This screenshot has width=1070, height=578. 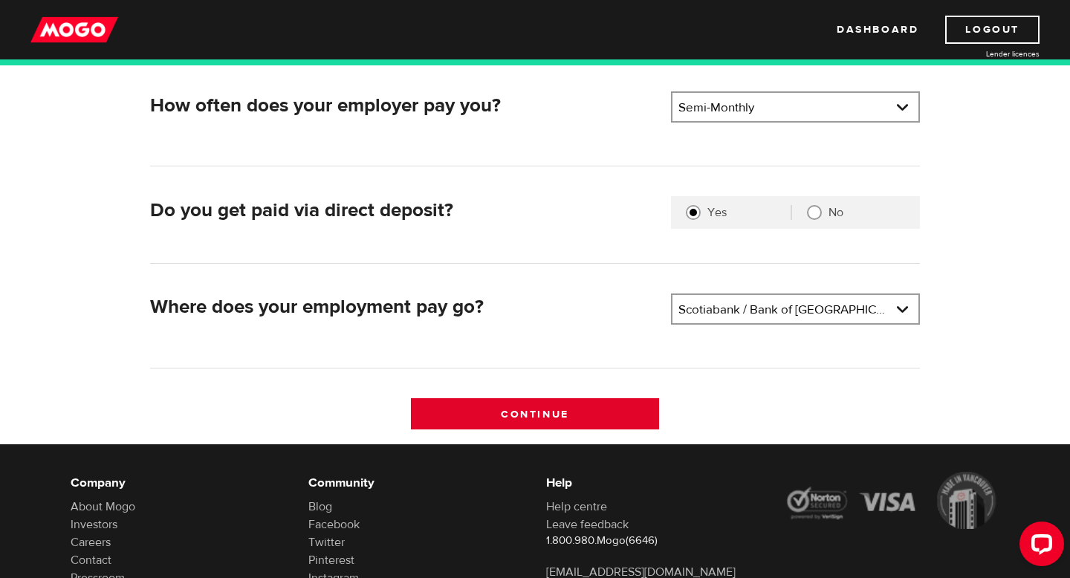 I want to click on h6: Community, so click(x=416, y=483).